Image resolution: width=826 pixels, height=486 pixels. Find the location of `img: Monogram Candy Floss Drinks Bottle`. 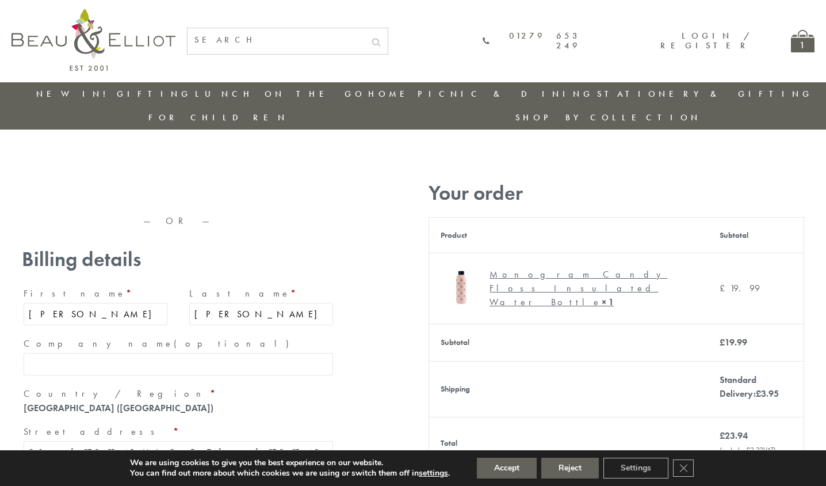

img: Monogram Candy Floss Drinks Bottle is located at coordinates (462, 286).